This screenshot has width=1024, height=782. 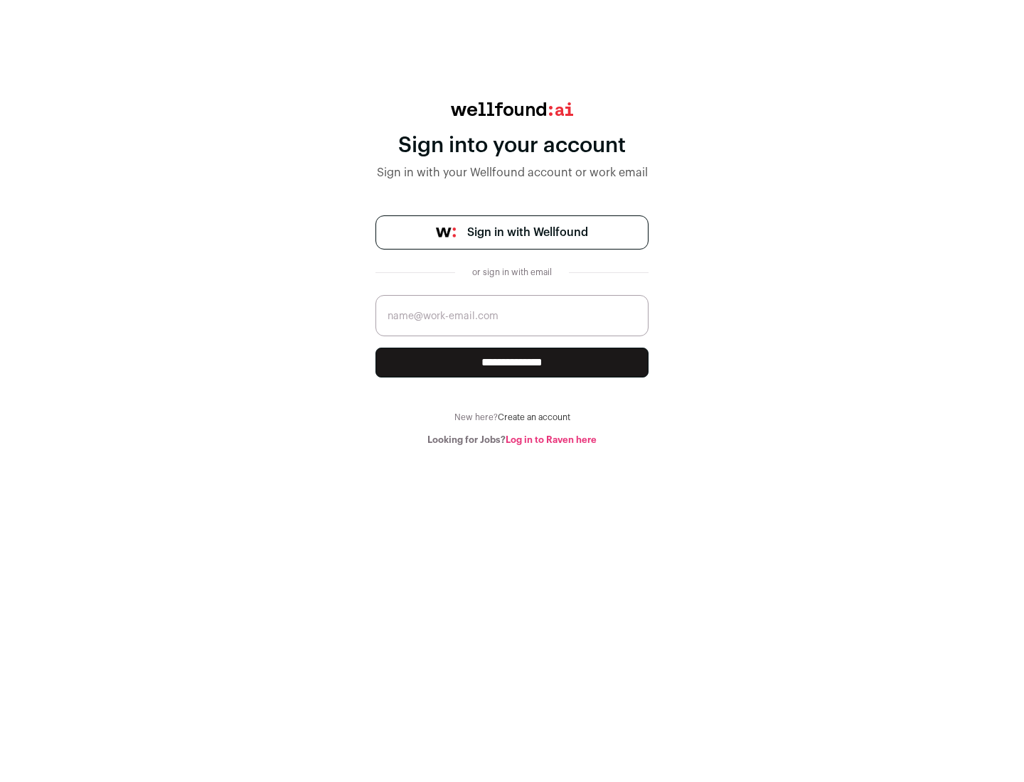 I want to click on a: Sign in with Wellfound, so click(x=512, y=232).